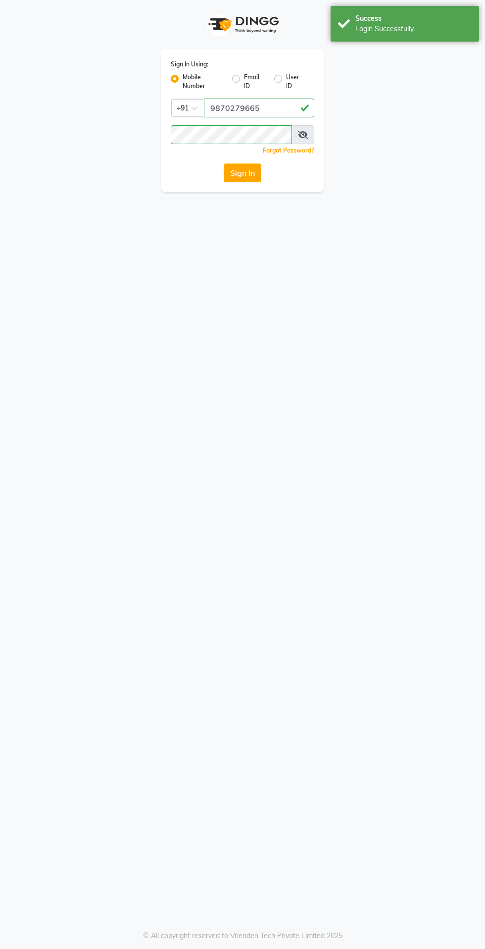 This screenshot has width=485, height=949. Describe the element at coordinates (243, 173) in the screenshot. I see `button: Sign In` at that location.